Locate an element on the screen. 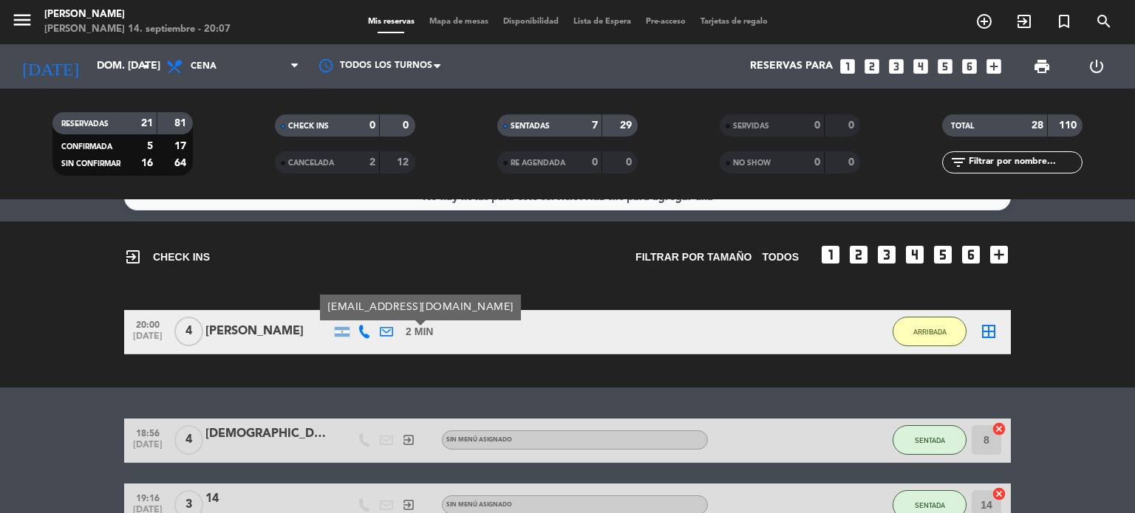 This screenshot has height=513, width=1135. span: NO SHOW is located at coordinates (751, 163).